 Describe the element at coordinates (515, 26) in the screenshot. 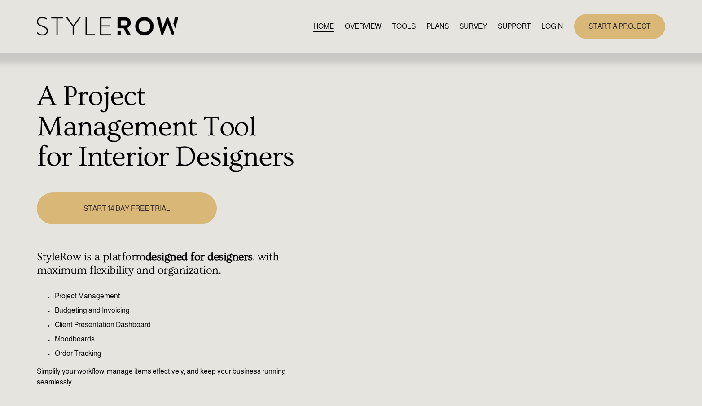

I see `span: SUPPORT` at that location.